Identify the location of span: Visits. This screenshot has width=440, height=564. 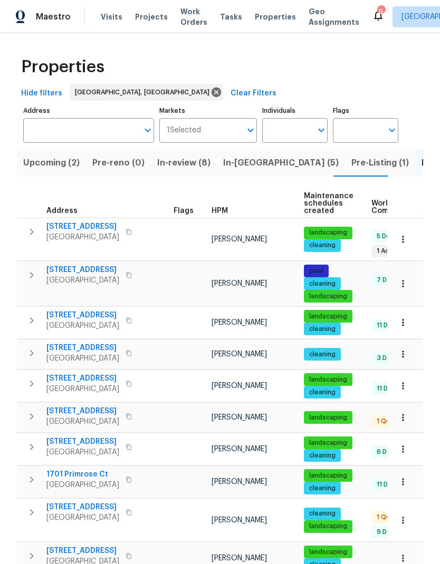
(111, 17).